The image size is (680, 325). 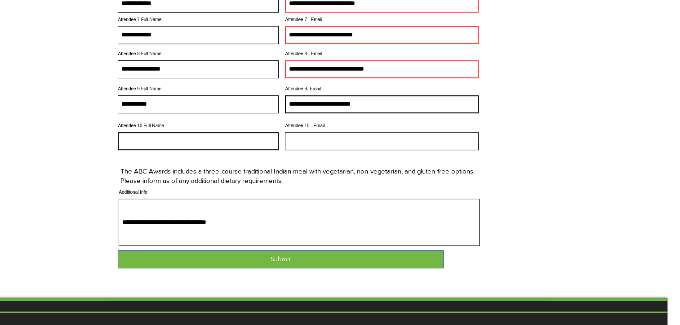 What do you see at coordinates (198, 89) in the screenshot?
I see `label: Attendee 9 Full Name` at bounding box center [198, 89].